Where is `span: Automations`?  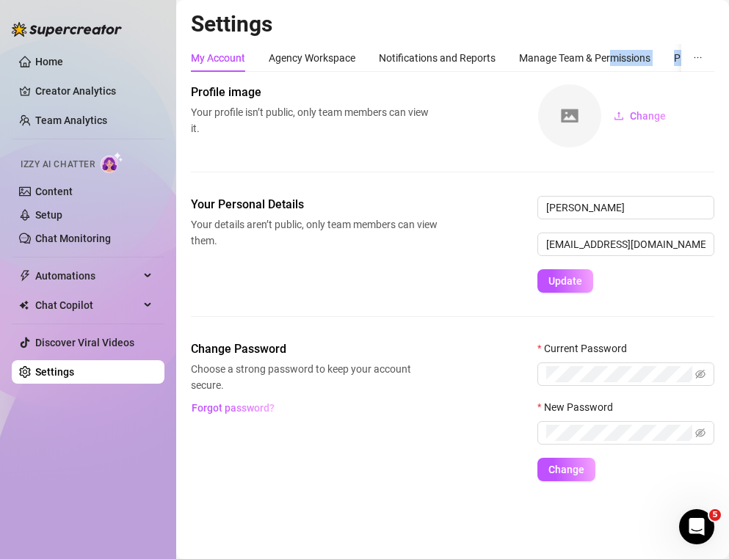
span: Automations is located at coordinates (87, 276).